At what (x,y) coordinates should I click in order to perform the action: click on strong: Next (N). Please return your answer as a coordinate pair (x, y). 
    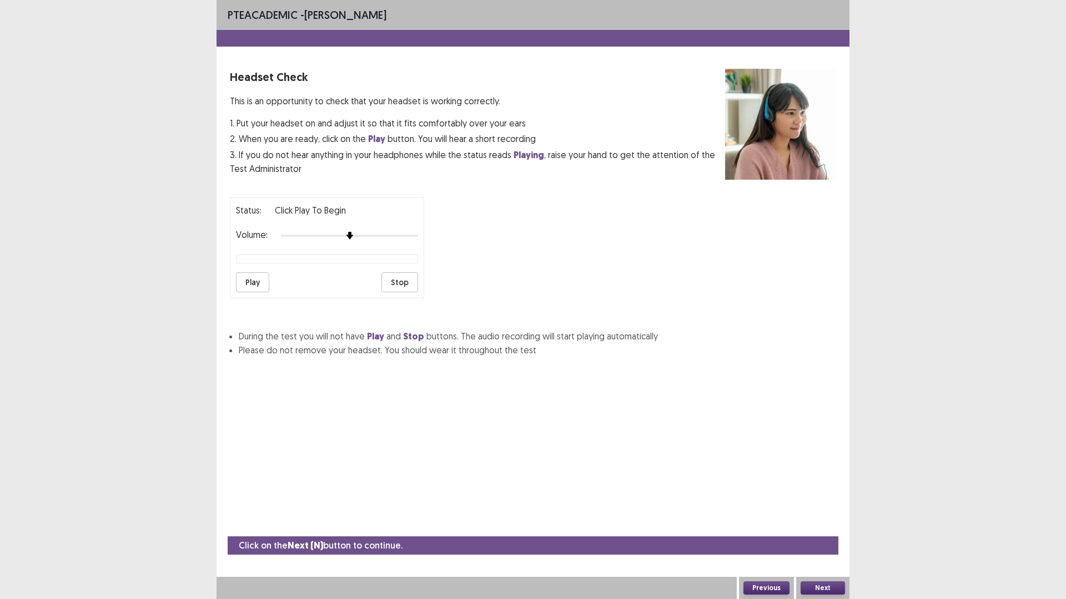
    Looking at the image, I should click on (305, 546).